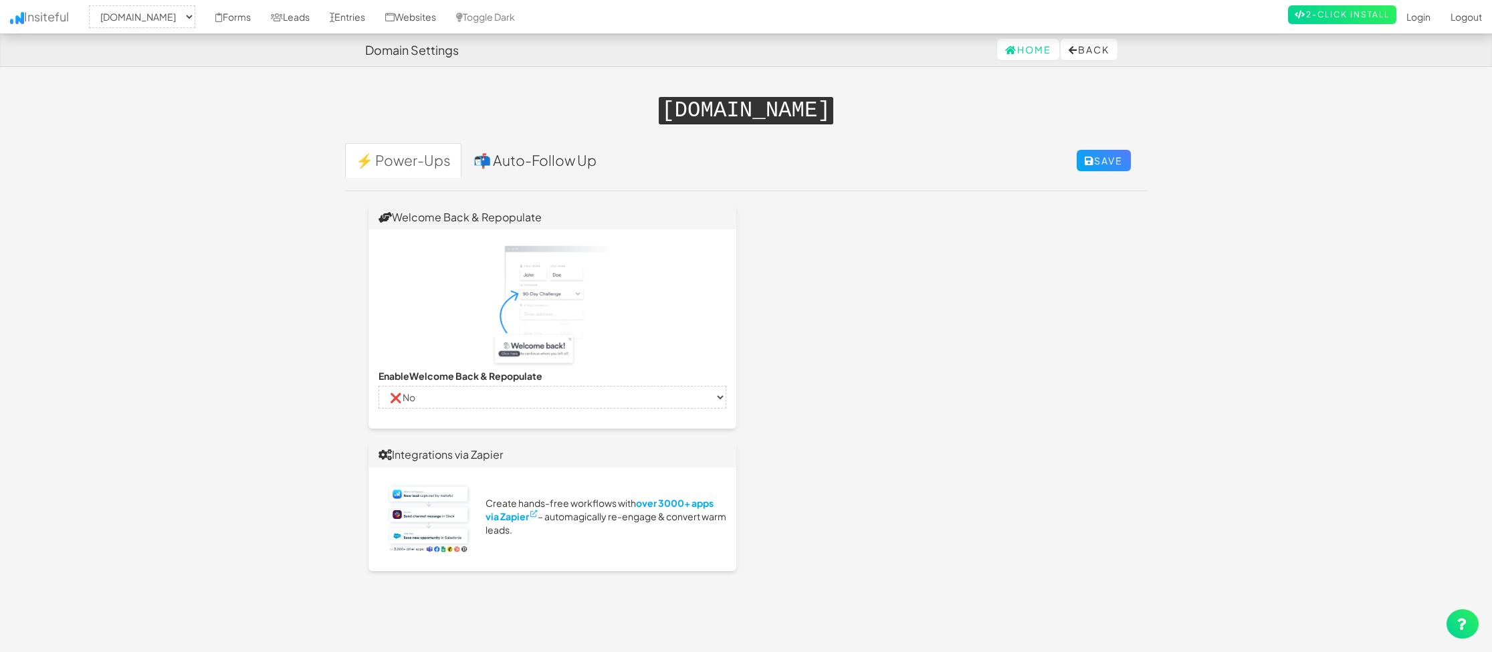 The height and width of the screenshot is (652, 1492). I want to click on strong: over 3000+ apps via Zapier, so click(599, 509).